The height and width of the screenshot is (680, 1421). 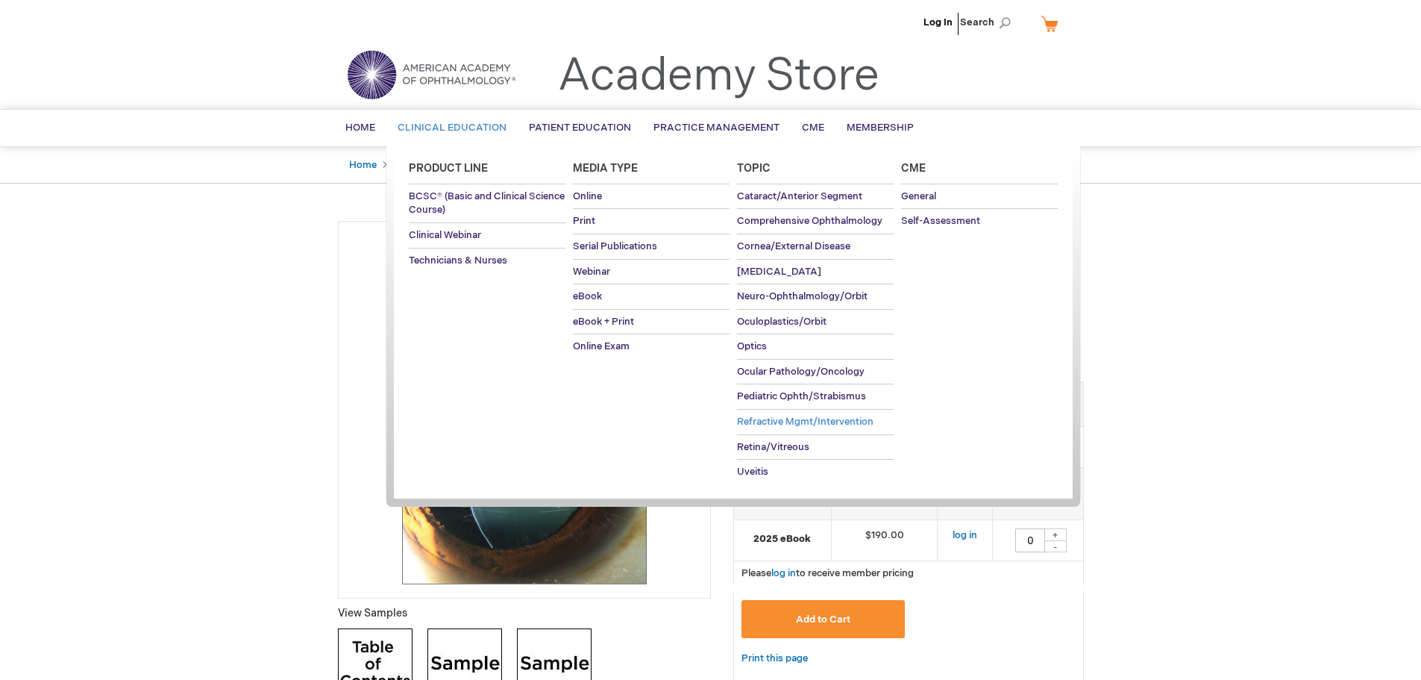 I want to click on span: Patient Education, so click(x=580, y=128).